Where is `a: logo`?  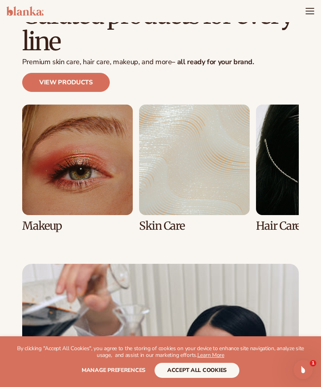
a: logo is located at coordinates (25, 11).